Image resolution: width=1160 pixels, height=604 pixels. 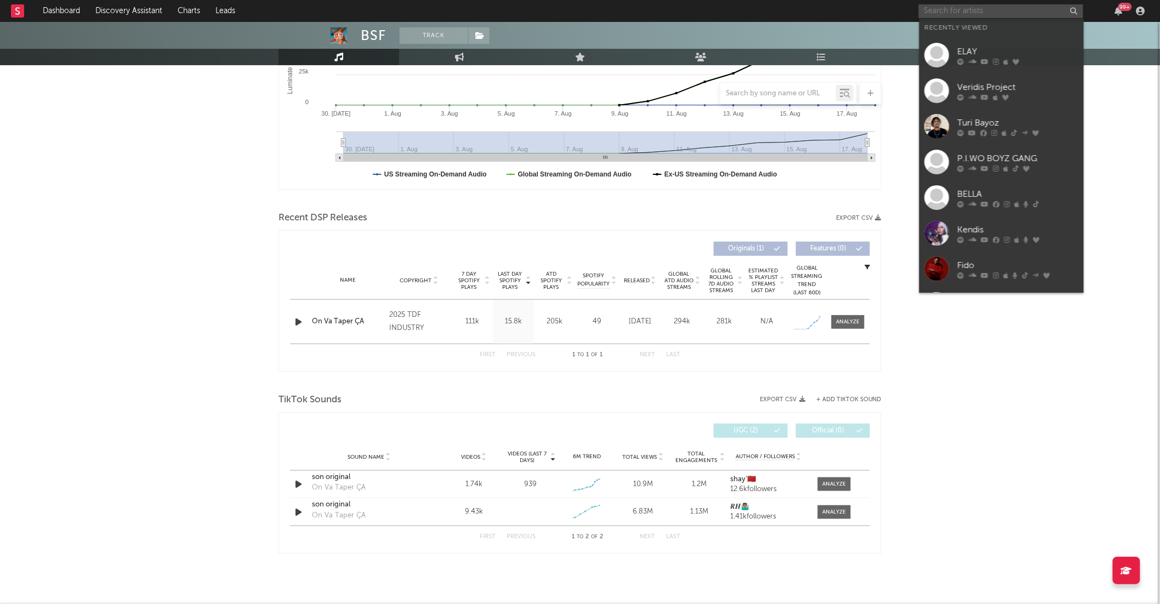 What do you see at coordinates (1002, 28) in the screenshot?
I see `div: Recently Viewed` at bounding box center [1002, 28].